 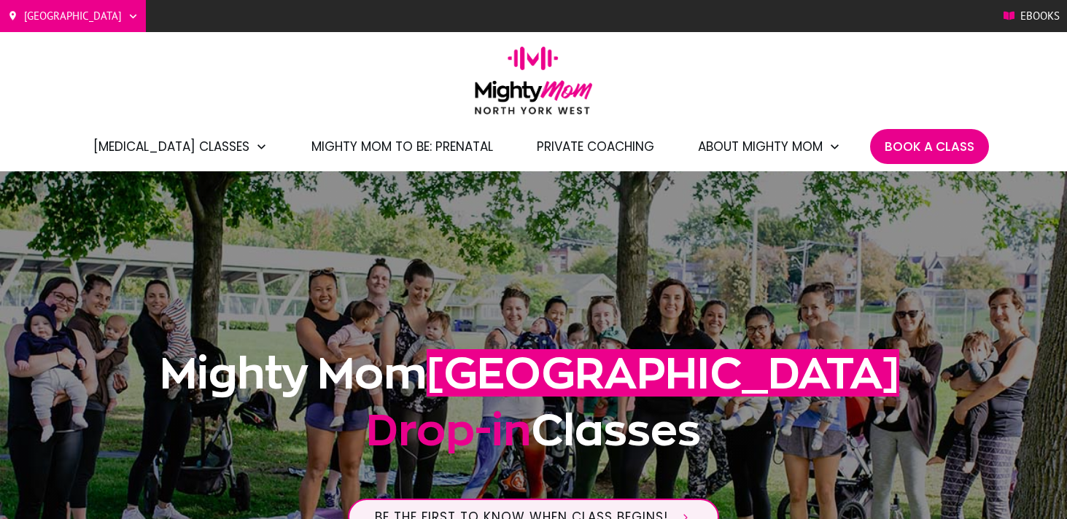 I want to click on span: Book A Class, so click(x=929, y=147).